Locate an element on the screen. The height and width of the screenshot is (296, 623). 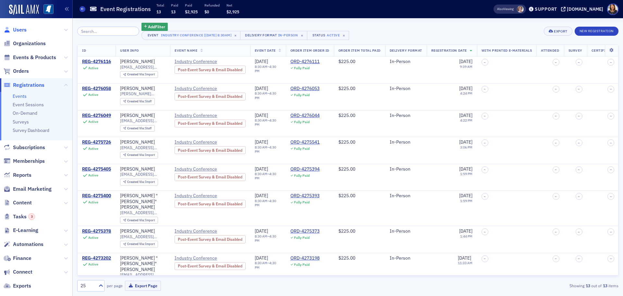
span: $2,925 is located at coordinates (233, 12).